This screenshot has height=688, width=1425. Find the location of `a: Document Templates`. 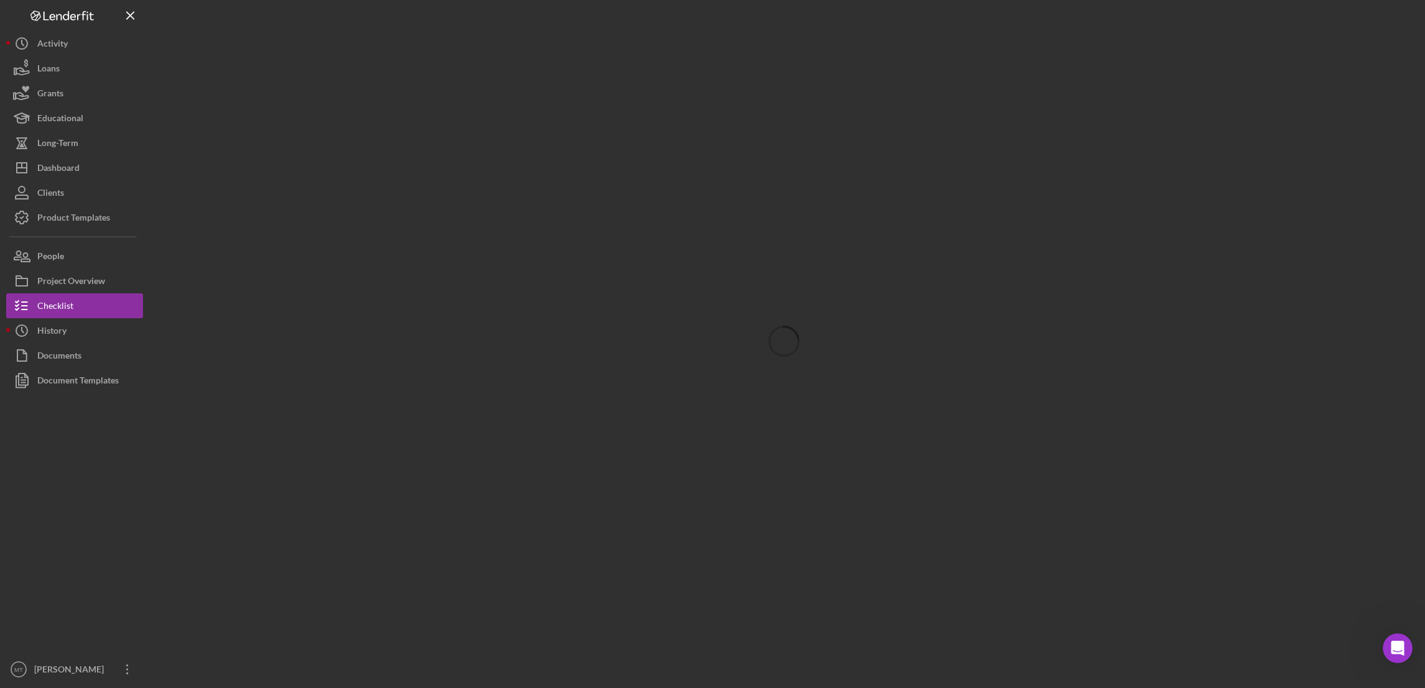

a: Document Templates is located at coordinates (75, 380).